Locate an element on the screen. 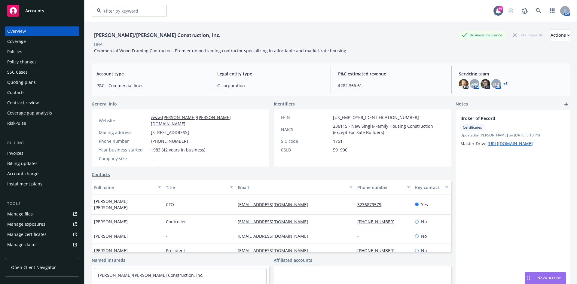 The image size is (577, 284). a: Overview is located at coordinates (42, 31).